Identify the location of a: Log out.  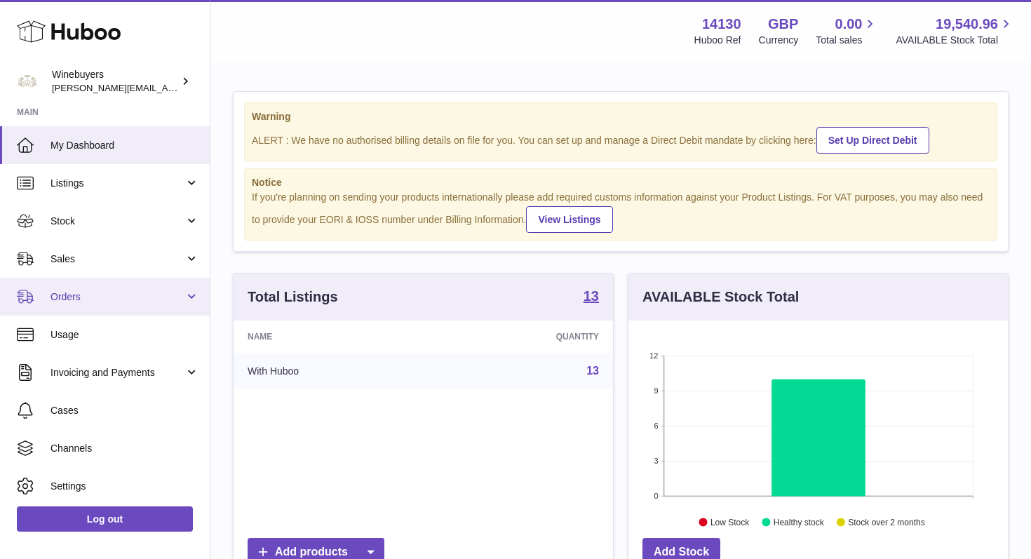
(105, 519).